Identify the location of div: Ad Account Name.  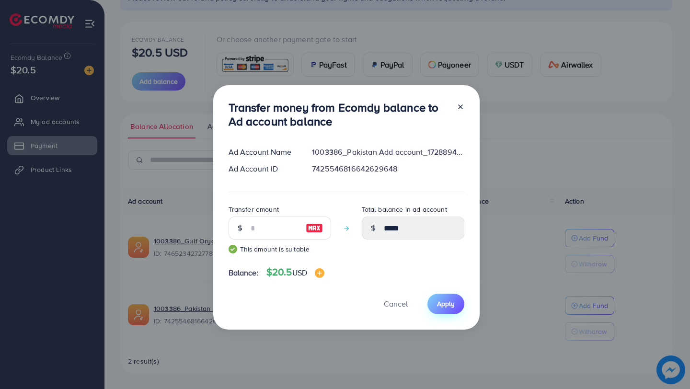
(263, 152).